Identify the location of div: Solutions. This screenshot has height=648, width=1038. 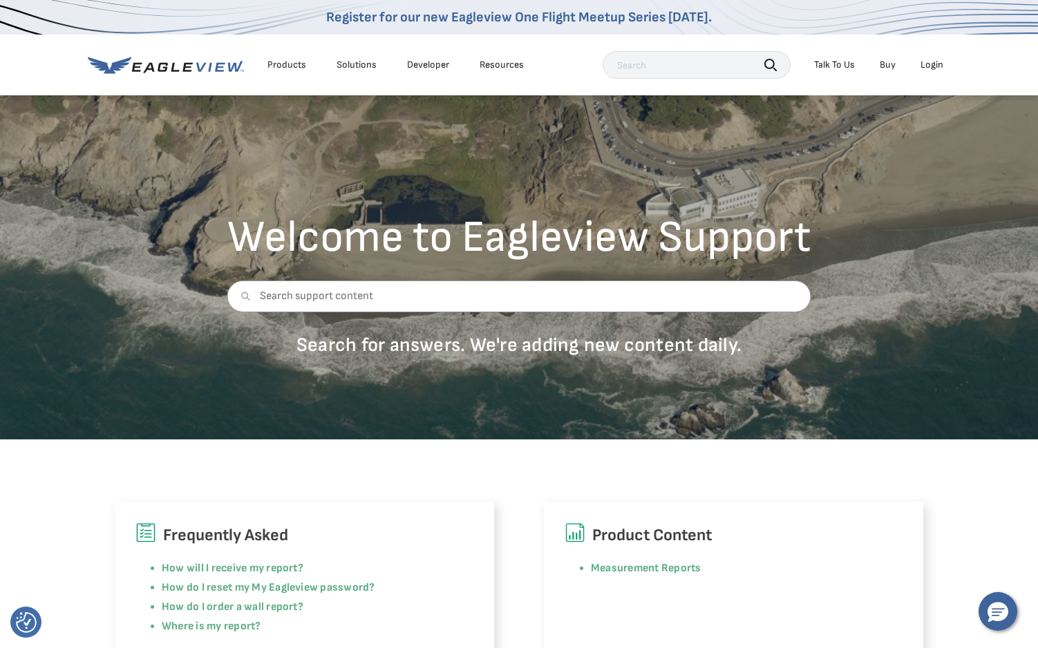
(357, 65).